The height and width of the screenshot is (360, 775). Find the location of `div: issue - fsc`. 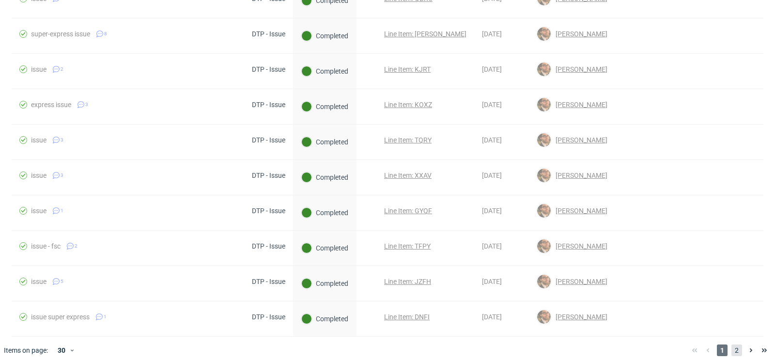

div: issue - fsc is located at coordinates (46, 246).